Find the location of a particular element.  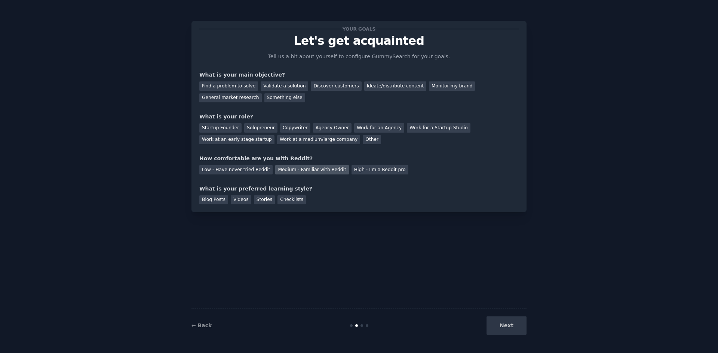

span: Your goals is located at coordinates (359, 29).